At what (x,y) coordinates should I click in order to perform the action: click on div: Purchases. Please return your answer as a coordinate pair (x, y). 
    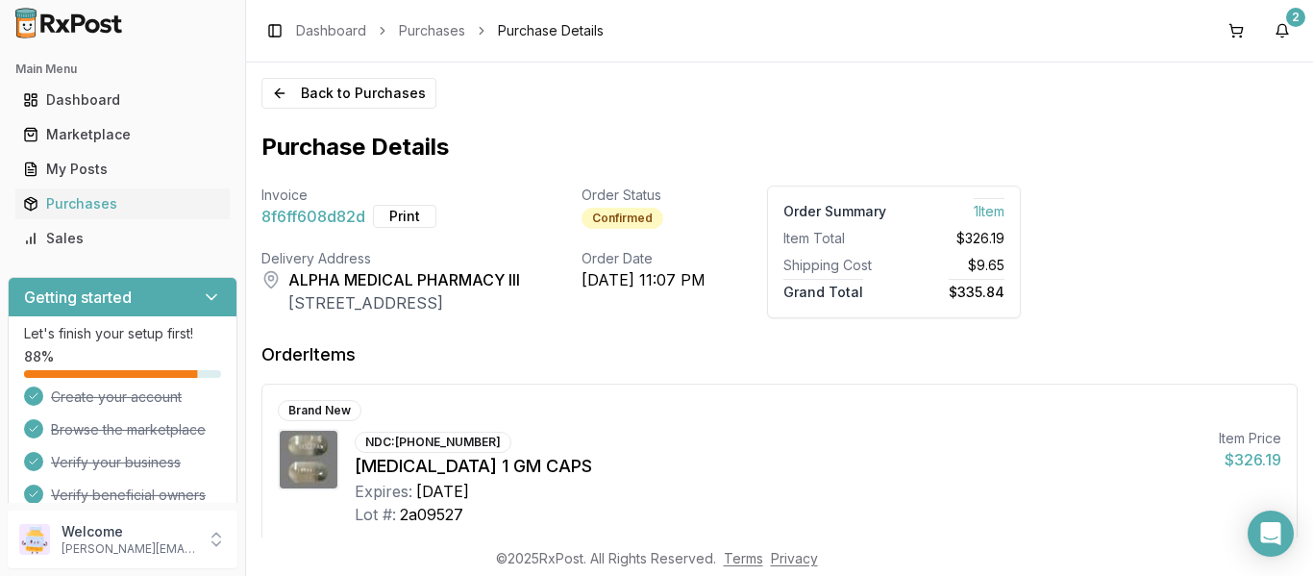
    Looking at the image, I should click on (122, 204).